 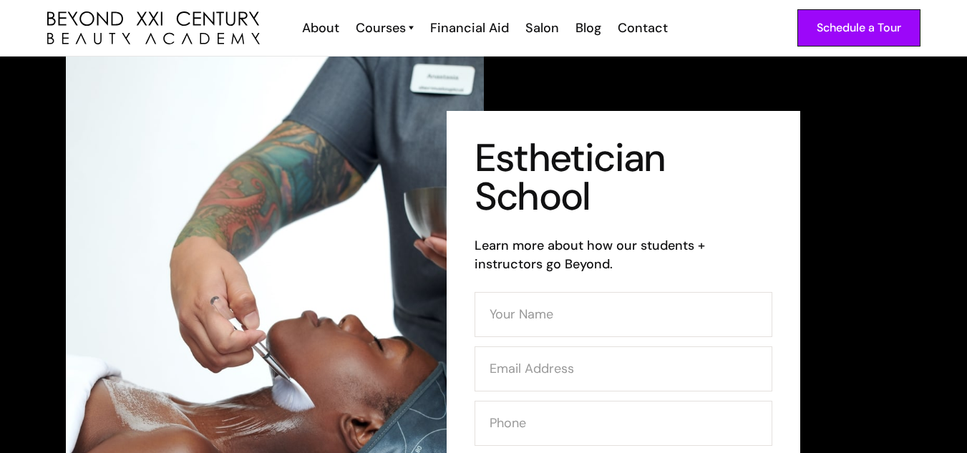 I want to click on a: Contact, so click(x=641, y=28).